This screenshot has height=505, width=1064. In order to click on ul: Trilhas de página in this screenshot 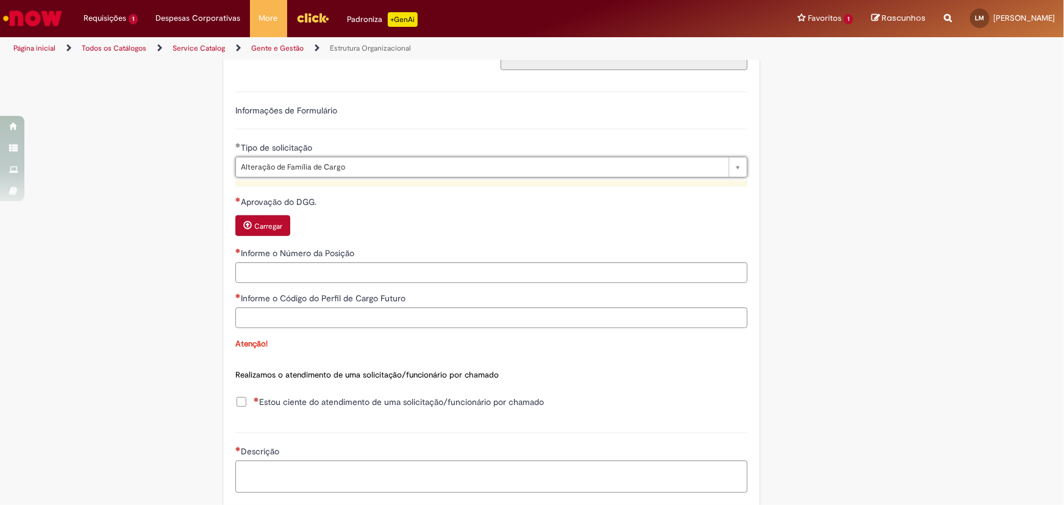, I will do `click(354, 48)`.